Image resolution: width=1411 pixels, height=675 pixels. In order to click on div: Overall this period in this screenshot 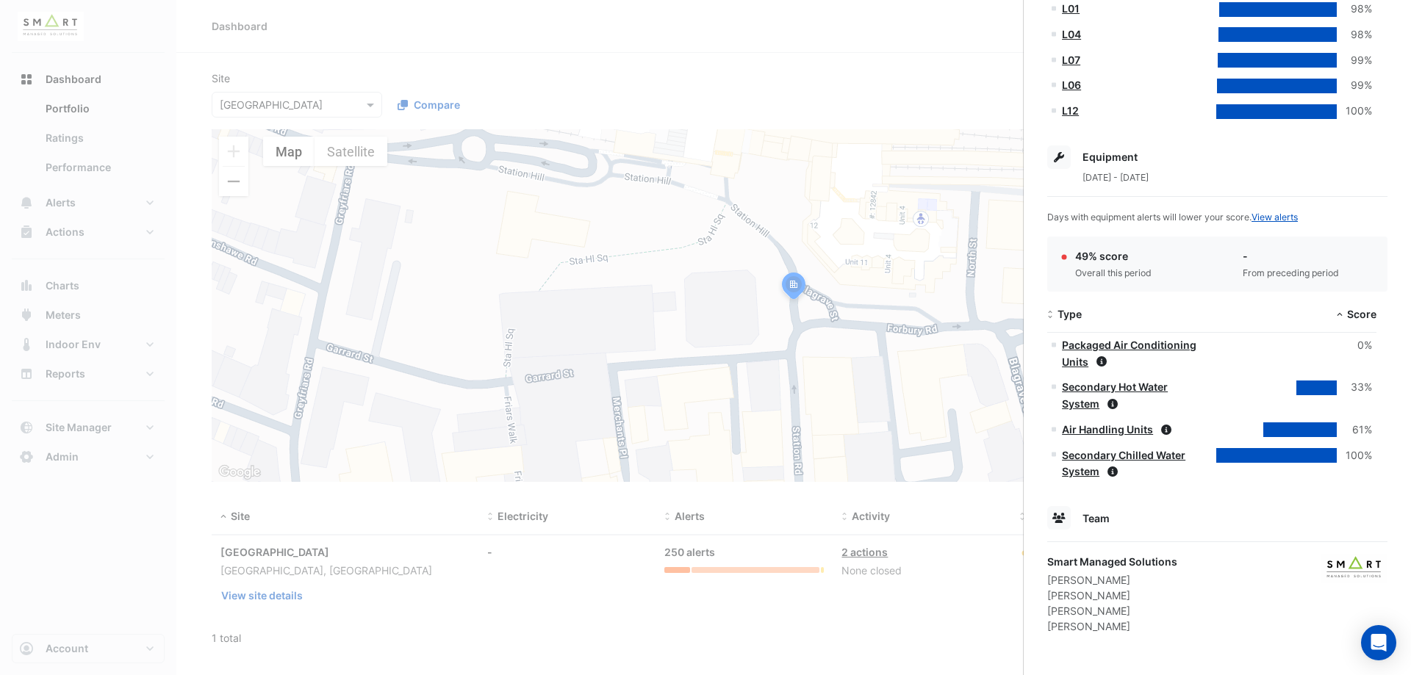, I will do `click(1113, 273)`.